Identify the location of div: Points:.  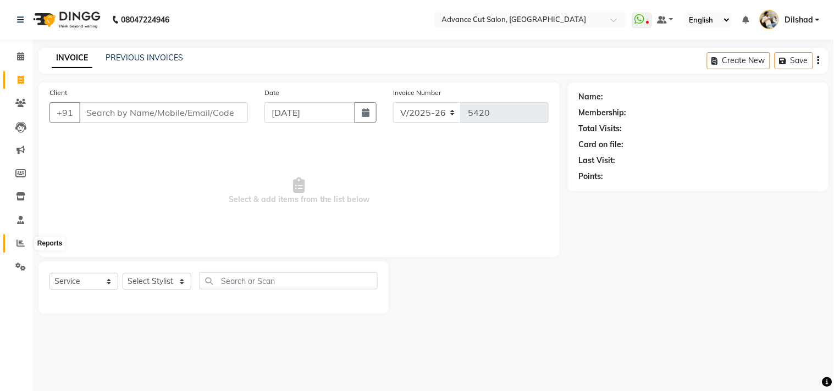
(591, 176).